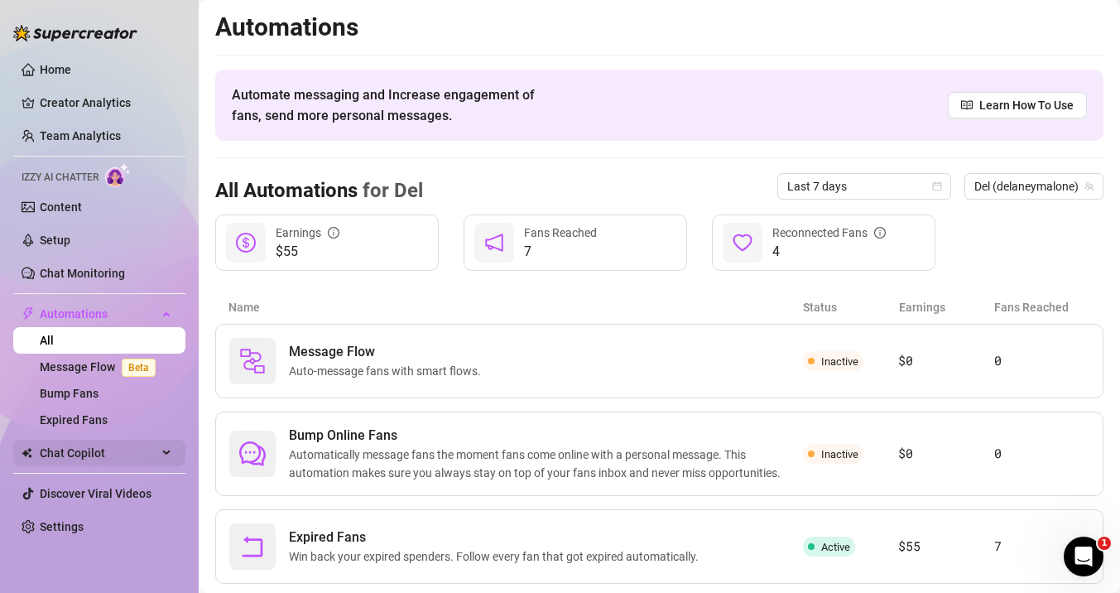 The image size is (1120, 593). What do you see at coordinates (106, 103) in the screenshot?
I see `a: Creator Analytics` at bounding box center [106, 103].